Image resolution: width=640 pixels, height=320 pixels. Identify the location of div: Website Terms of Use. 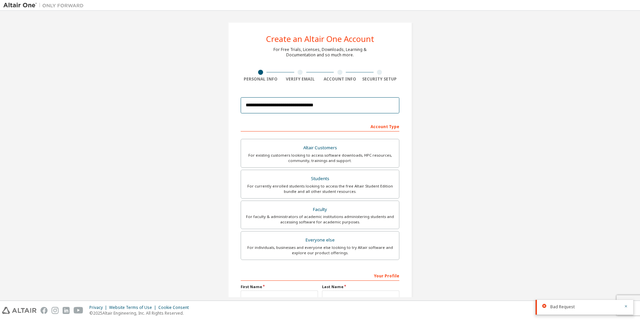
(134, 307).